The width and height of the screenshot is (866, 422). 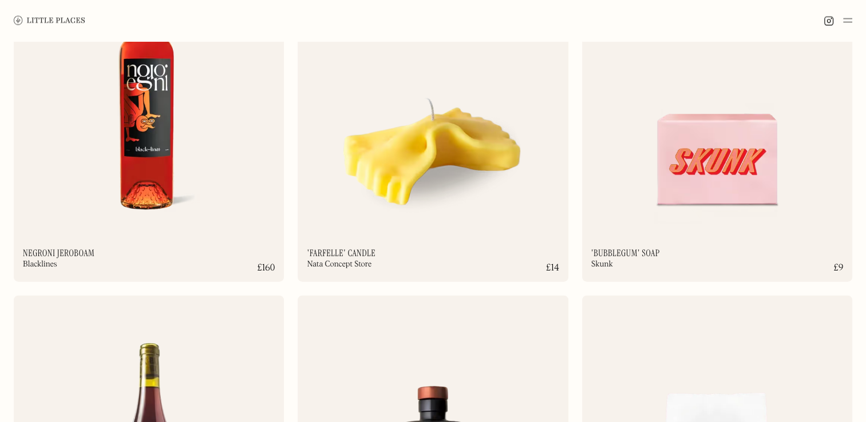 I want to click on div: £160, so click(x=266, y=268).